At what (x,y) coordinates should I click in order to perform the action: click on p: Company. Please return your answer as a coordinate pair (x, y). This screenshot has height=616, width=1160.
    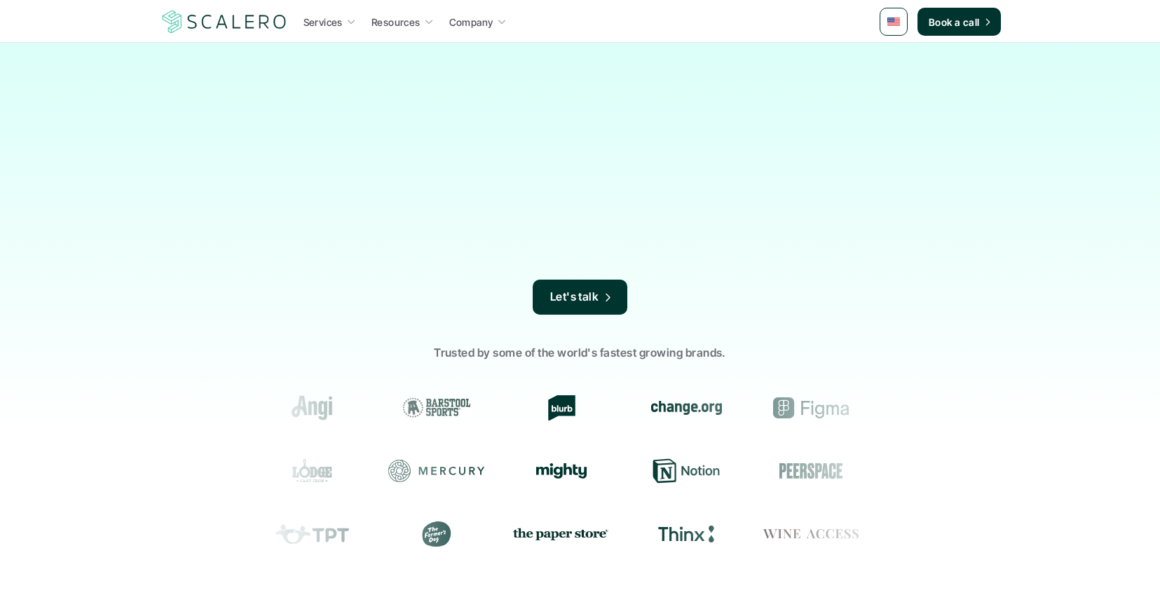
    Looking at the image, I should click on (471, 22).